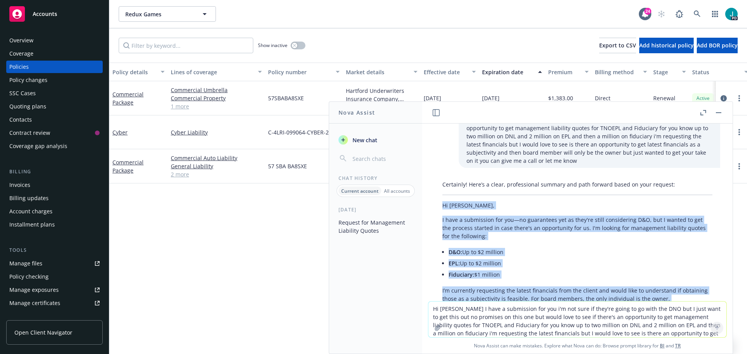 This screenshot has height=354, width=747. What do you see at coordinates (54, 198) in the screenshot?
I see `a: Billing updates` at bounding box center [54, 198].